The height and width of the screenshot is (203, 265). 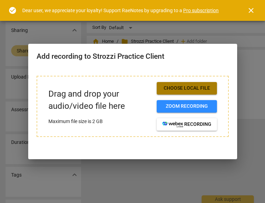 I want to click on p: Drag and drop your audio/video file here, so click(x=100, y=100).